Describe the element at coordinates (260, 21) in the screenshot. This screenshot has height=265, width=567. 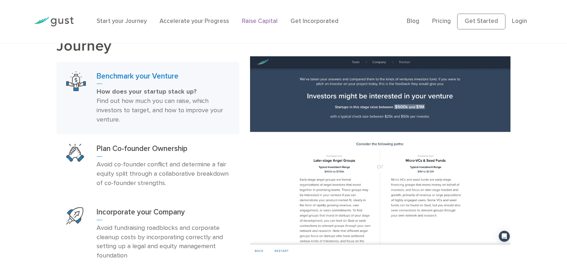
I see `a: Raise Capital` at that location.